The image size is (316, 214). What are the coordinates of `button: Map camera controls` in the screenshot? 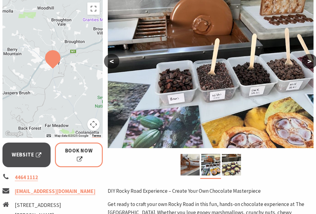 It's located at (93, 125).